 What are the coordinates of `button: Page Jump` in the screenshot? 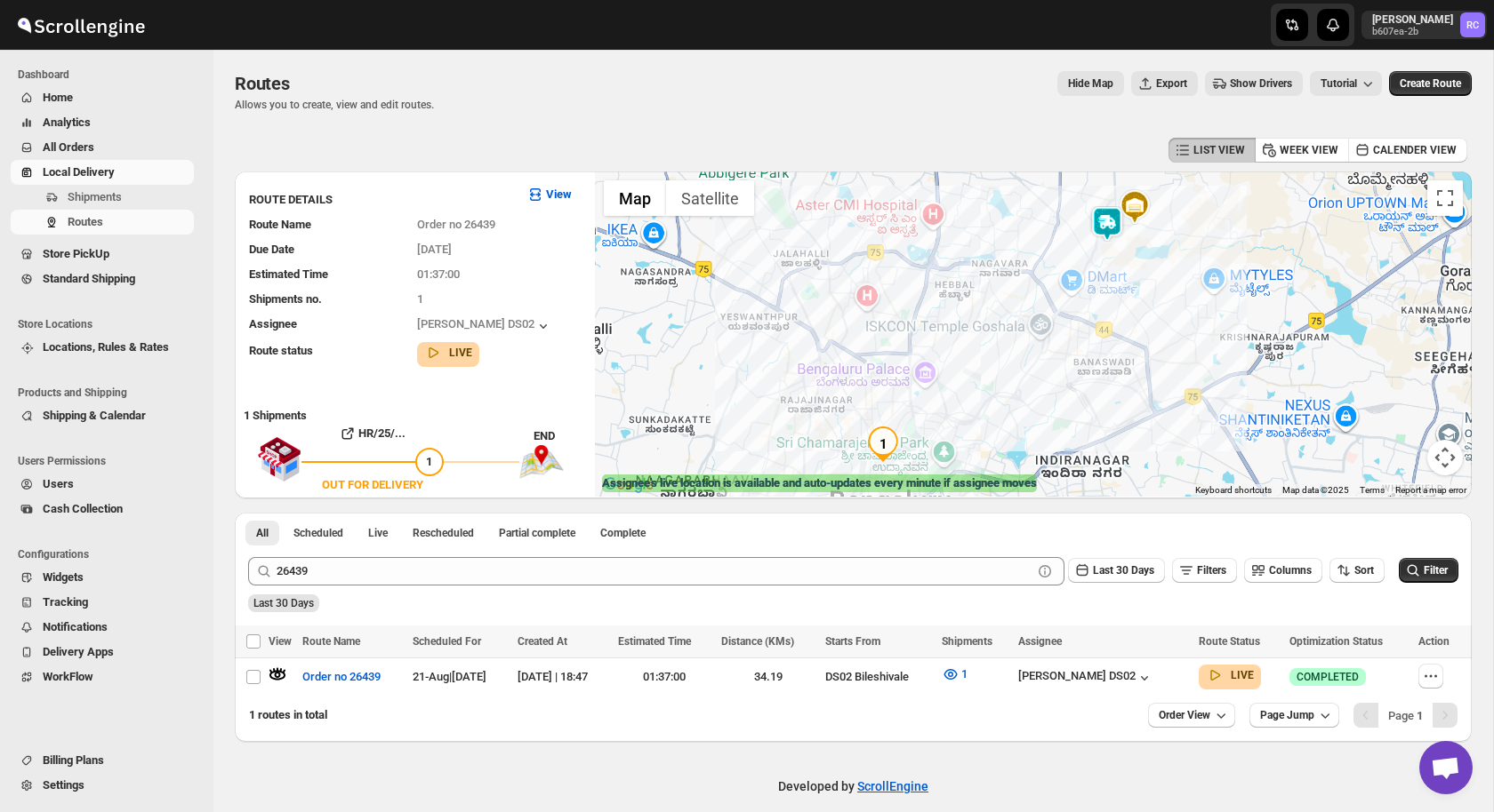 It's located at (1294, 715).